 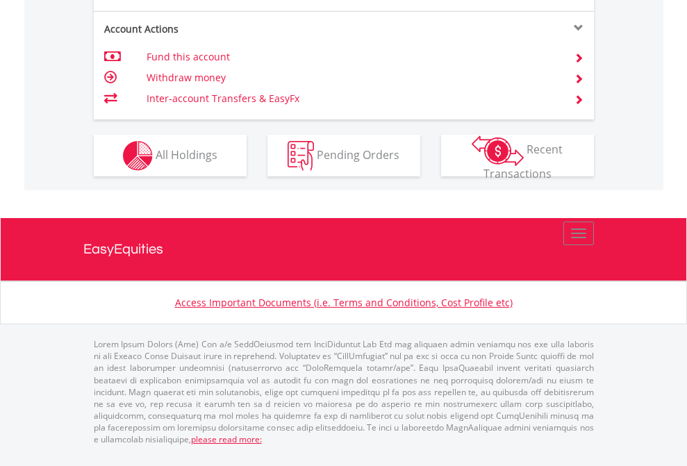 What do you see at coordinates (138, 156) in the screenshot?
I see `img: holdings-wht.png` at bounding box center [138, 156].